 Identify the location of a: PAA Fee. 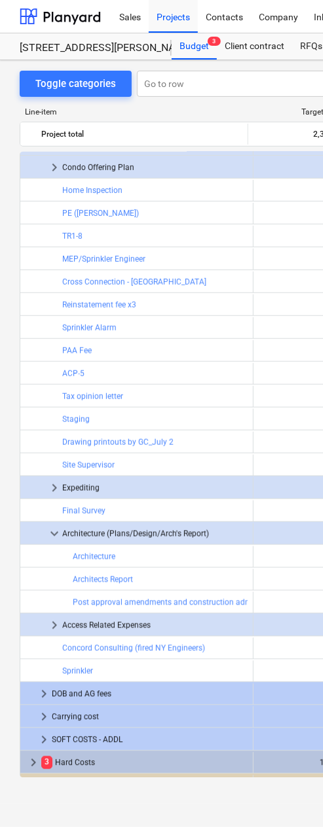
(77, 351).